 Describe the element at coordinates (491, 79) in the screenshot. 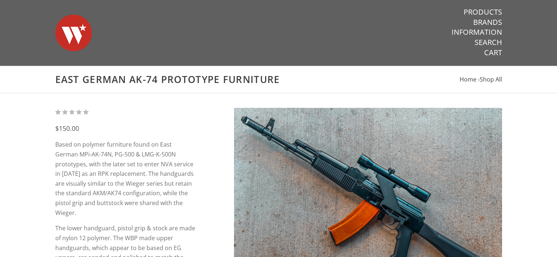

I see `a: Shop All` at that location.